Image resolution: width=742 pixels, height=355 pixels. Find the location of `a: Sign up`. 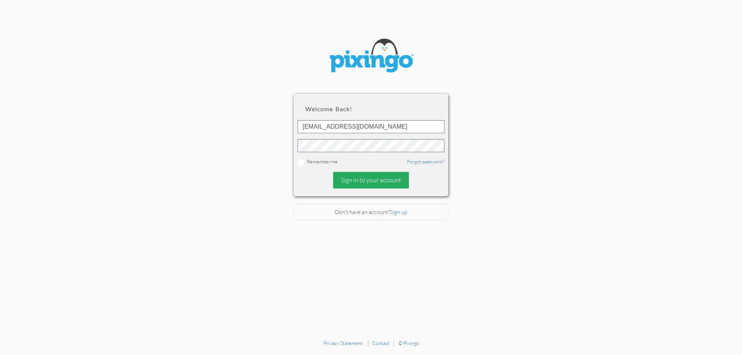

a: Sign up is located at coordinates (398, 212).